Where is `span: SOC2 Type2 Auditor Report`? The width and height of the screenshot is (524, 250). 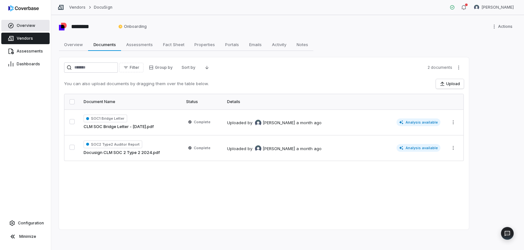 span: SOC2 Type2 Auditor Report is located at coordinates (113, 144).